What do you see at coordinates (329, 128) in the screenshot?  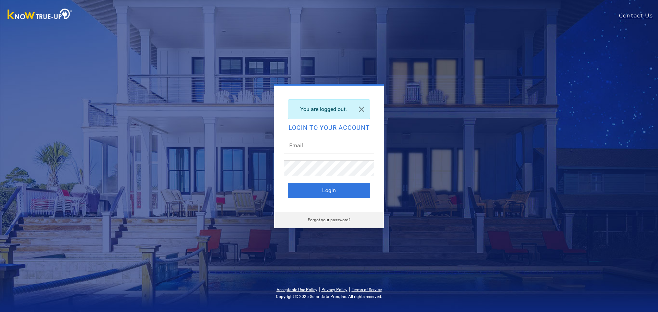 I see `h2: Login to your account` at bounding box center [329, 128].